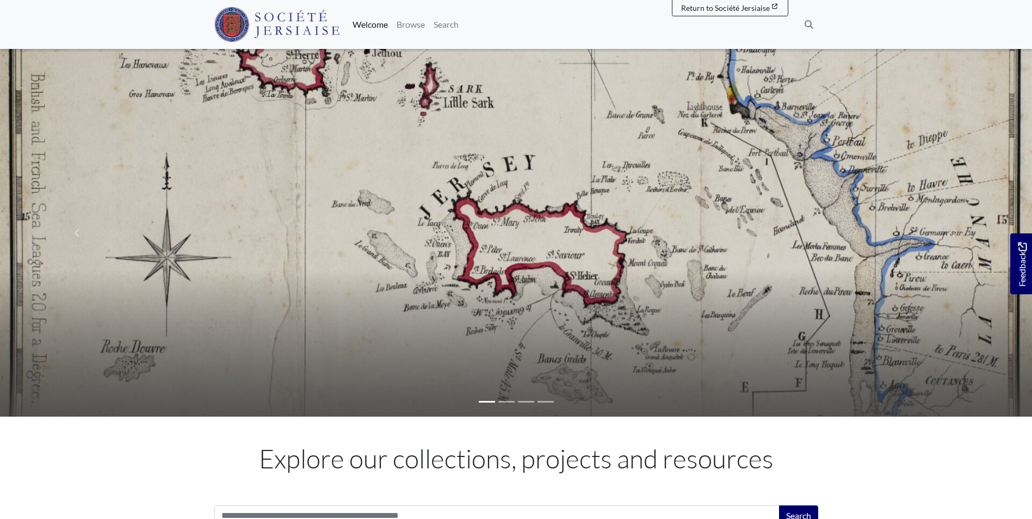  I want to click on span: Return to Société Jersiaise, so click(725, 8).